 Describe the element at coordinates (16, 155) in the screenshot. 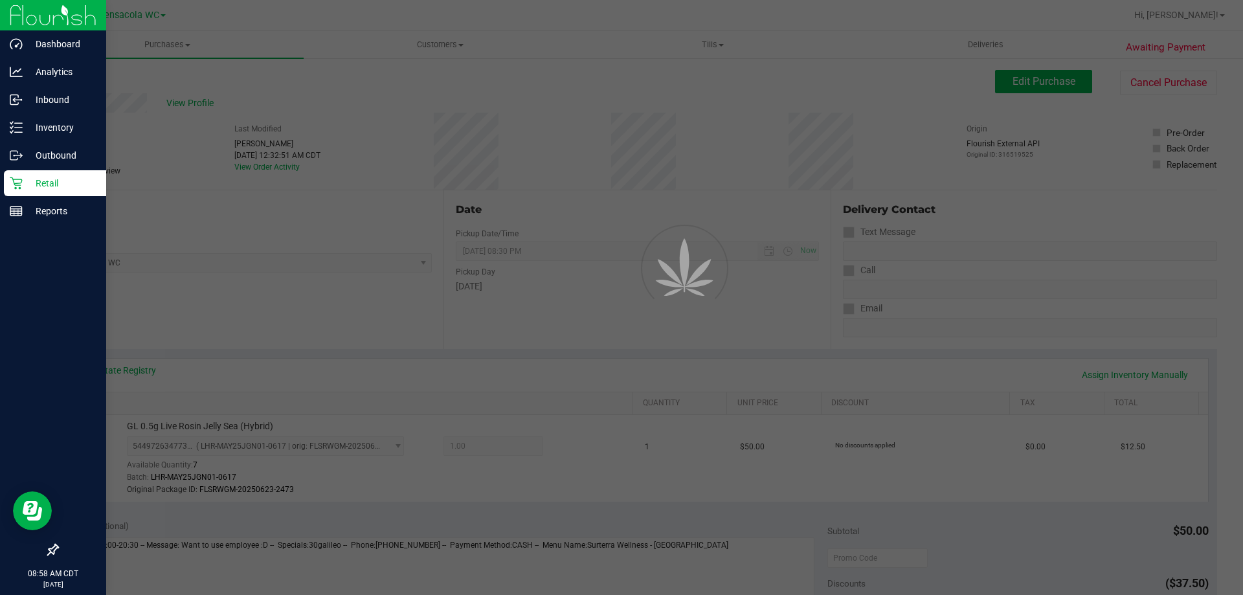

I see `inline-svg: Outbound` at that location.